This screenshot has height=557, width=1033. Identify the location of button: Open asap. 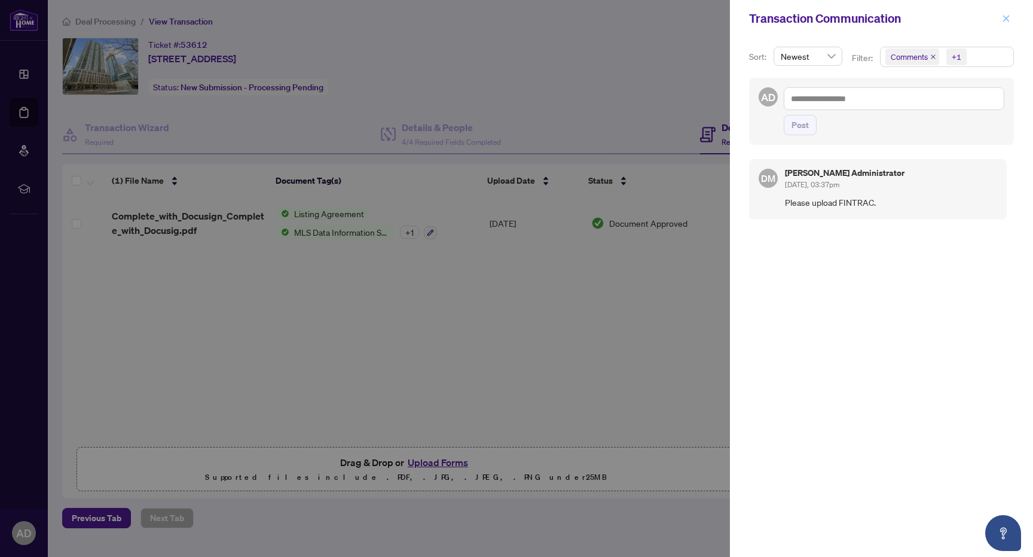
(1003, 533).